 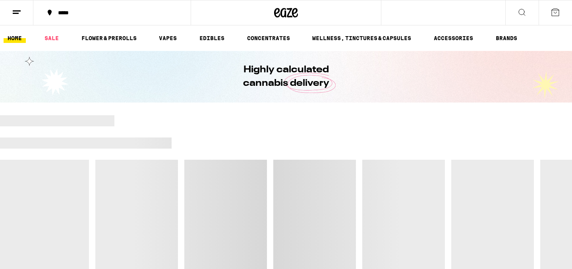 What do you see at coordinates (454, 38) in the screenshot?
I see `a: ACCESSORIES` at bounding box center [454, 38].